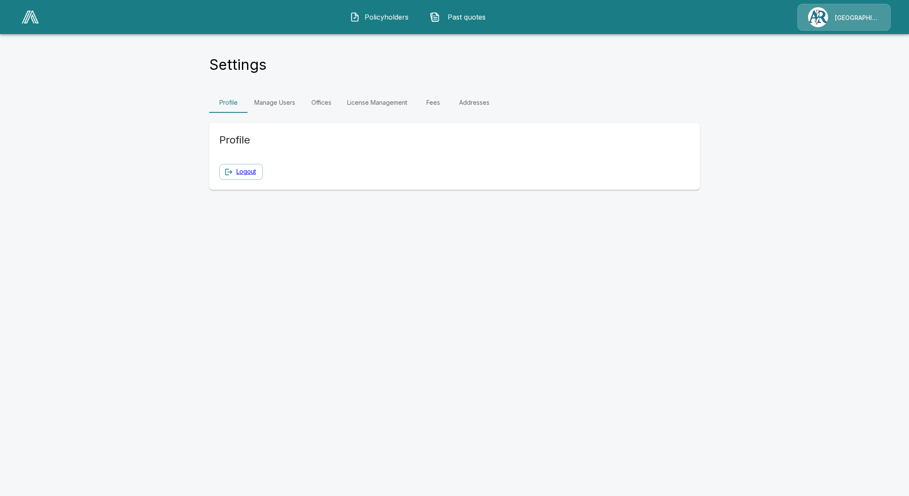 The image size is (909, 496). I want to click on a: Past quotes IconPast quotes, so click(460, 17).